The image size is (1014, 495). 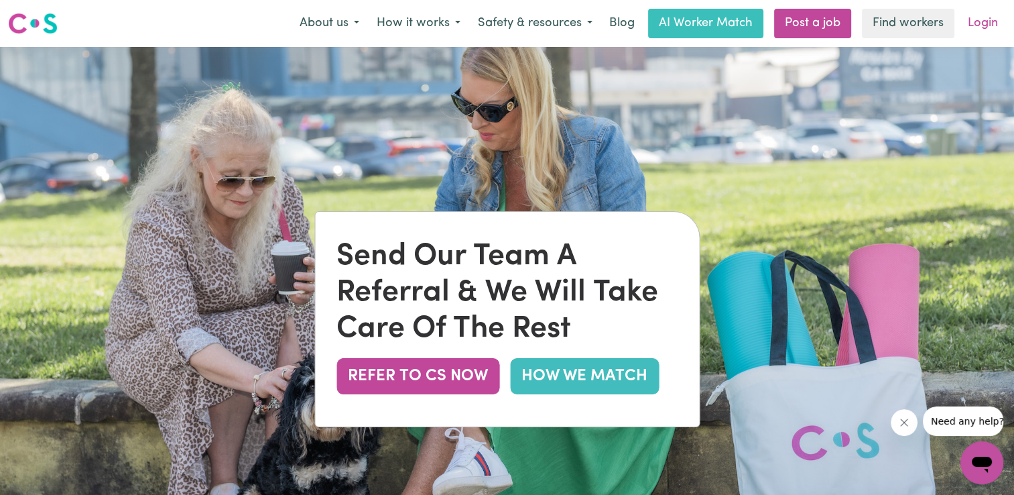 I want to click on button: REFER TO CS NOW, so click(x=418, y=376).